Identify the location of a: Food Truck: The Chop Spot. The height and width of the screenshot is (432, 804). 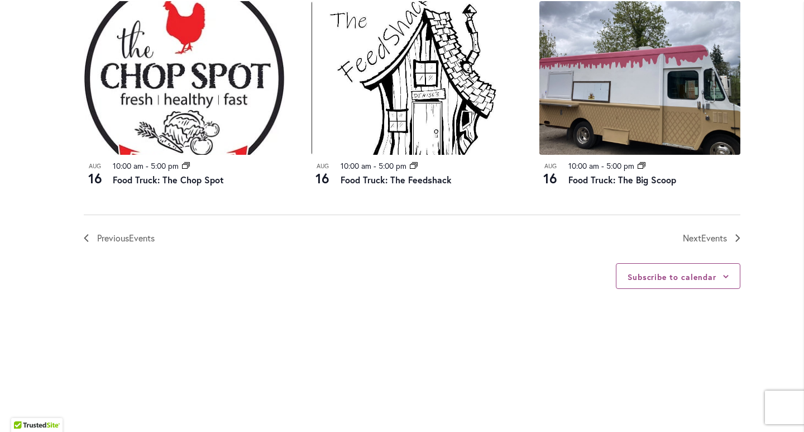
(168, 179).